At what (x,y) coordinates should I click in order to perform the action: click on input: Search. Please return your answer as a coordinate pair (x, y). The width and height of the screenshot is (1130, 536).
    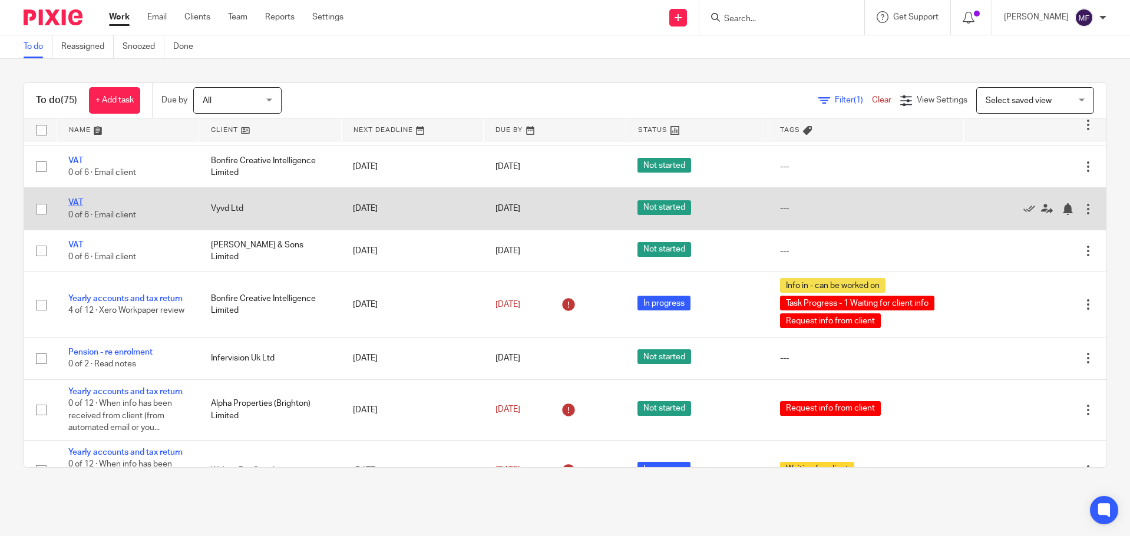
    Looking at the image, I should click on (776, 19).